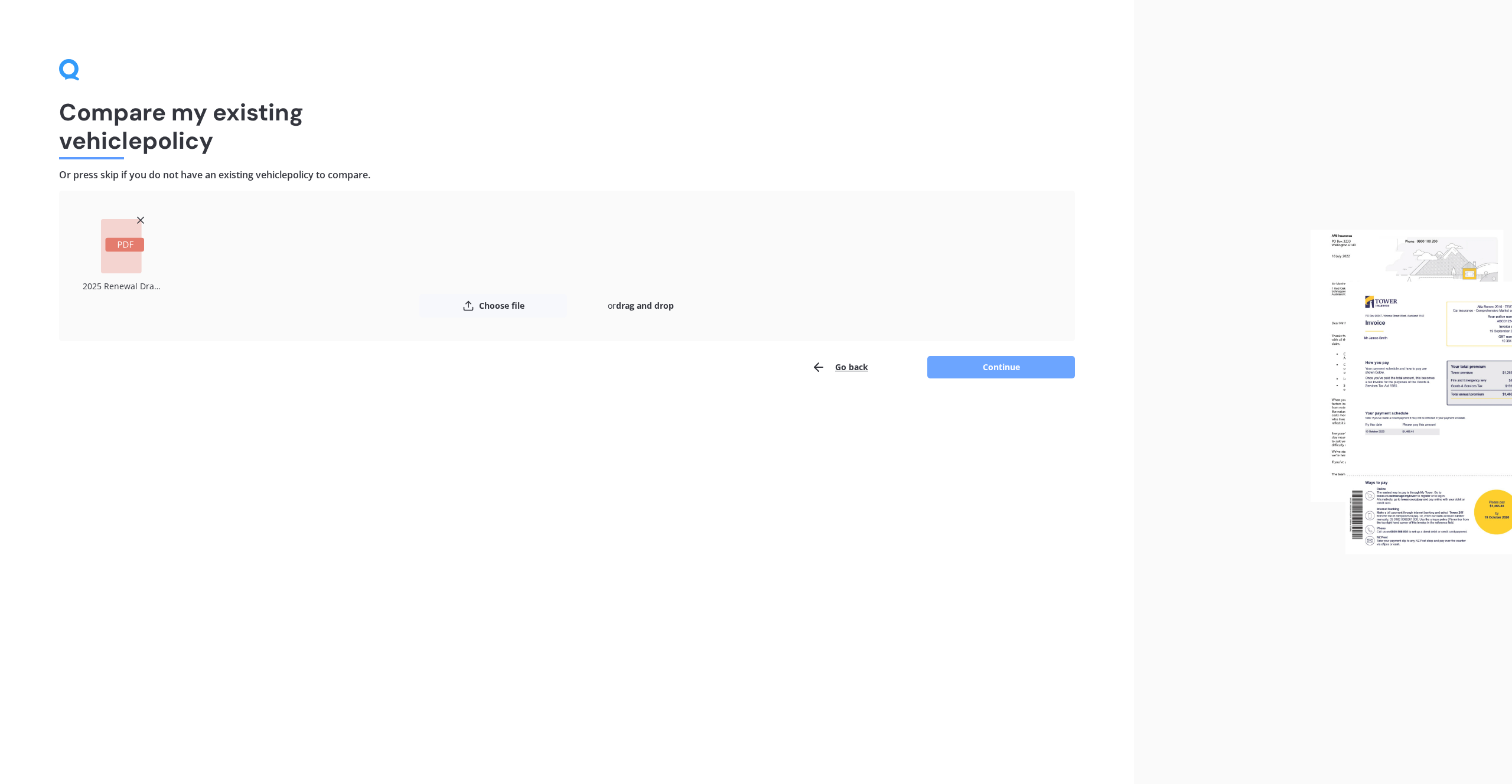  Describe the element at coordinates (641, 306) in the screenshot. I see `div: or` at that location.